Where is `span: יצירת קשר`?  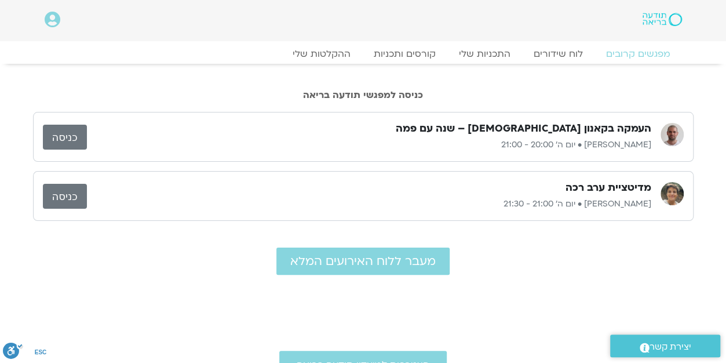
span: יצירת קשר is located at coordinates (671, 347).